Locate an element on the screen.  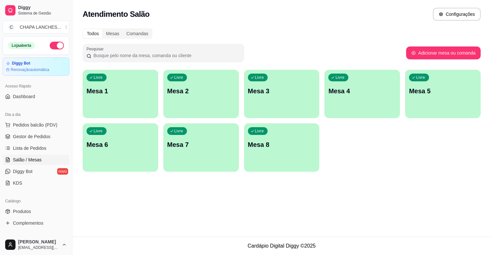
label: Pesquisar is located at coordinates (96, 49).